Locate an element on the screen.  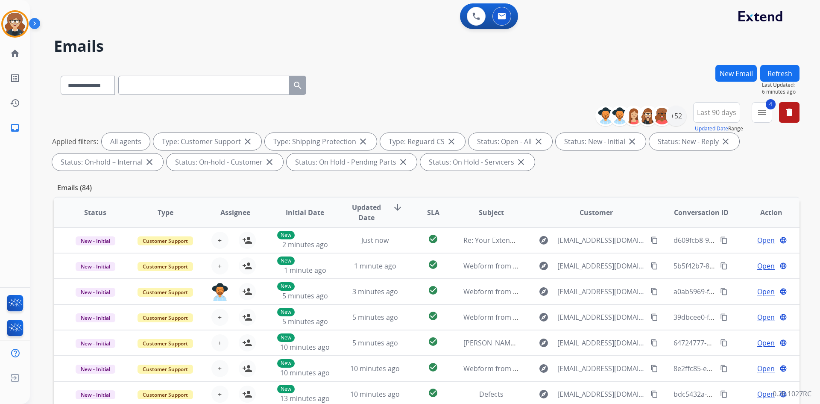
button: Refresh is located at coordinates (780, 73).